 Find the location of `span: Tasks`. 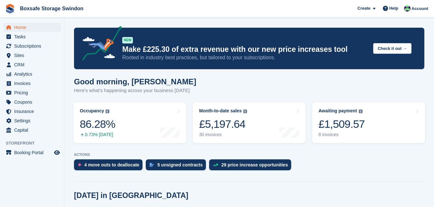

span: Tasks is located at coordinates (33, 37).